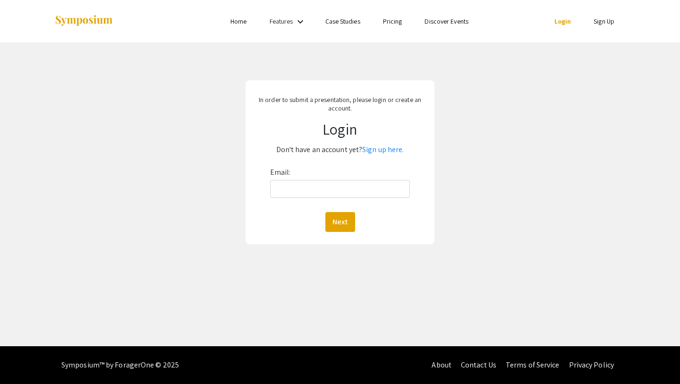  What do you see at coordinates (393, 21) in the screenshot?
I see `a: Pricing` at bounding box center [393, 21].